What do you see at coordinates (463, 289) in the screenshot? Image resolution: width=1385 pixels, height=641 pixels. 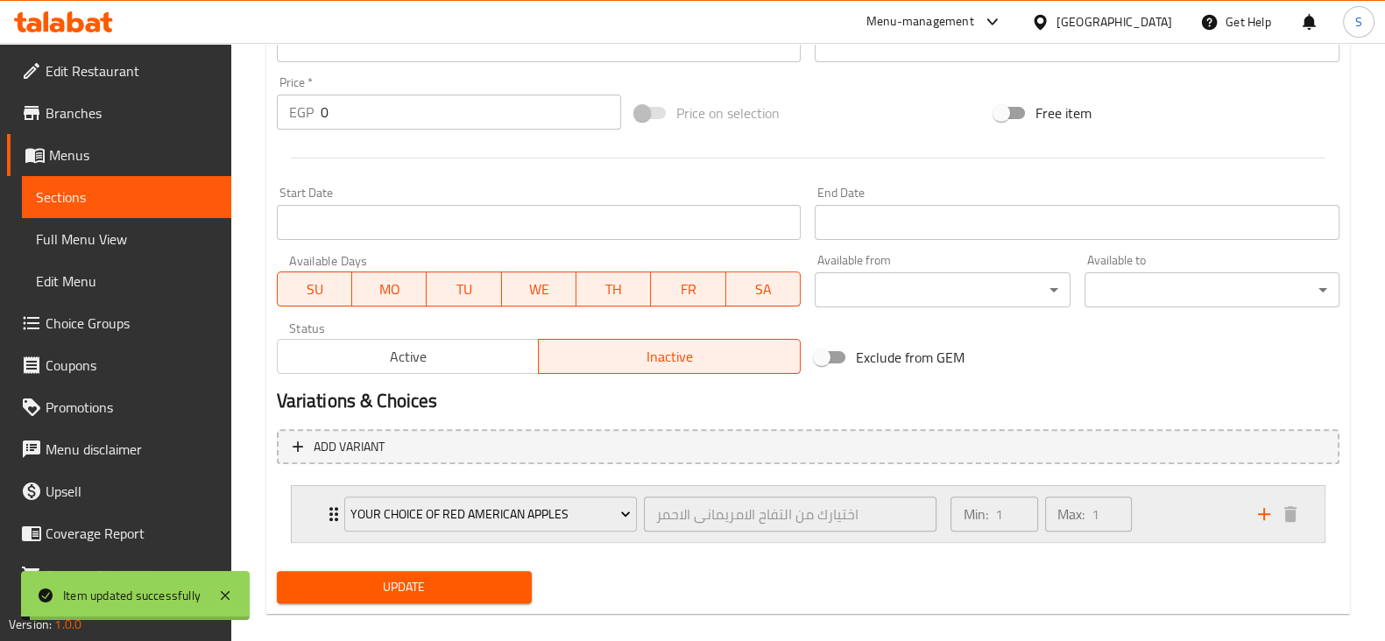 I see `button: TU` at bounding box center [463, 289].